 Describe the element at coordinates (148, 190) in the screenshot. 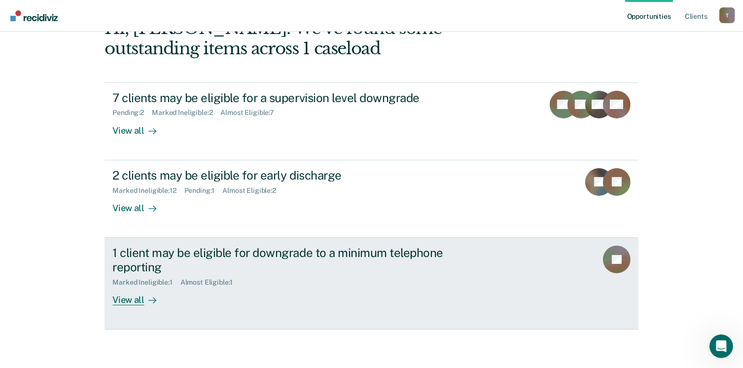

I see `div: Marked Ineligible : 12` at that location.